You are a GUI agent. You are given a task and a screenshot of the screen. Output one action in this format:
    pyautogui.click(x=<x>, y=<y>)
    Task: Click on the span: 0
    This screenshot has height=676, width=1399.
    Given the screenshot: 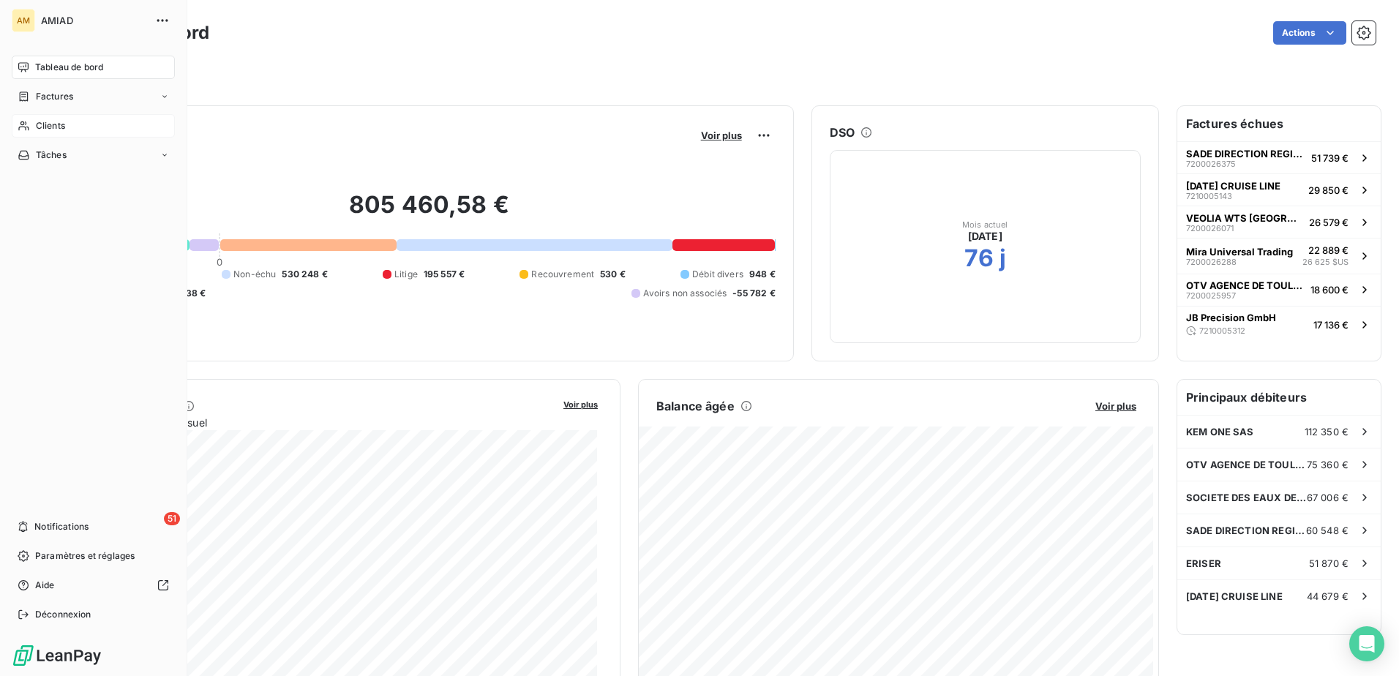 What is the action you would take?
    pyautogui.click(x=220, y=262)
    